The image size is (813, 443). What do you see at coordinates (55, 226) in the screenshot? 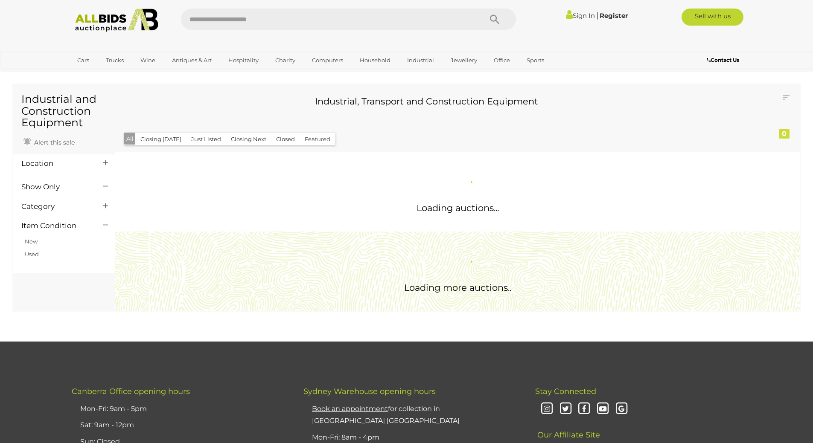
I see `h4: Item Condition` at bounding box center [55, 226].